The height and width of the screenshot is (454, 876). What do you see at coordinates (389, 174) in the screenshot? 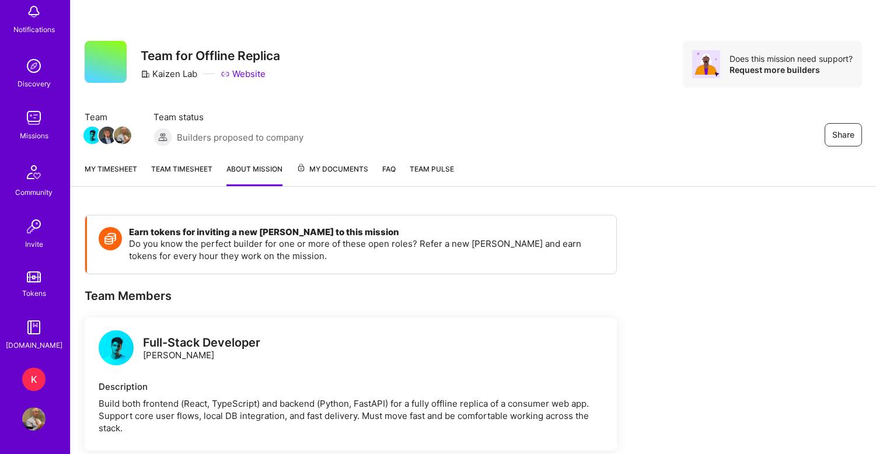
I see `a: FAQ` at bounding box center [389, 174].